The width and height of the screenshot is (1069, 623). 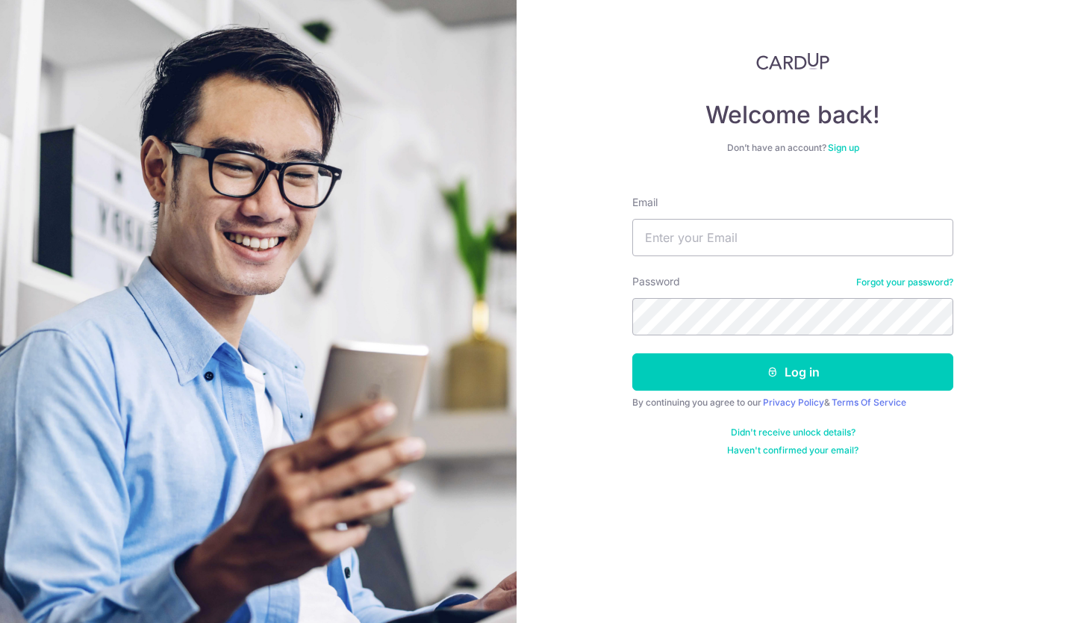 I want to click on img: CardUp Logo, so click(x=793, y=61).